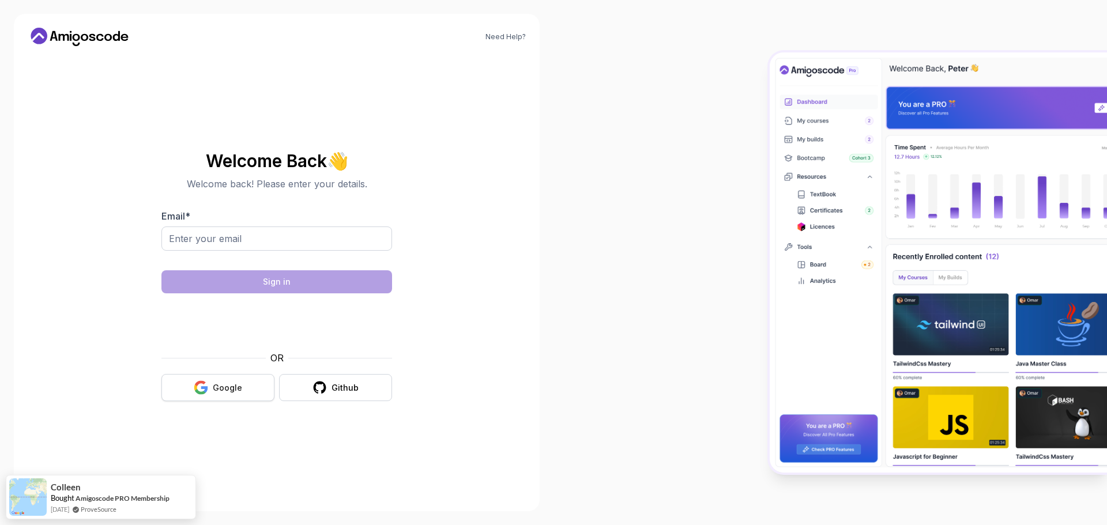 Image resolution: width=1107 pixels, height=525 pixels. I want to click on button: Sign in, so click(277, 282).